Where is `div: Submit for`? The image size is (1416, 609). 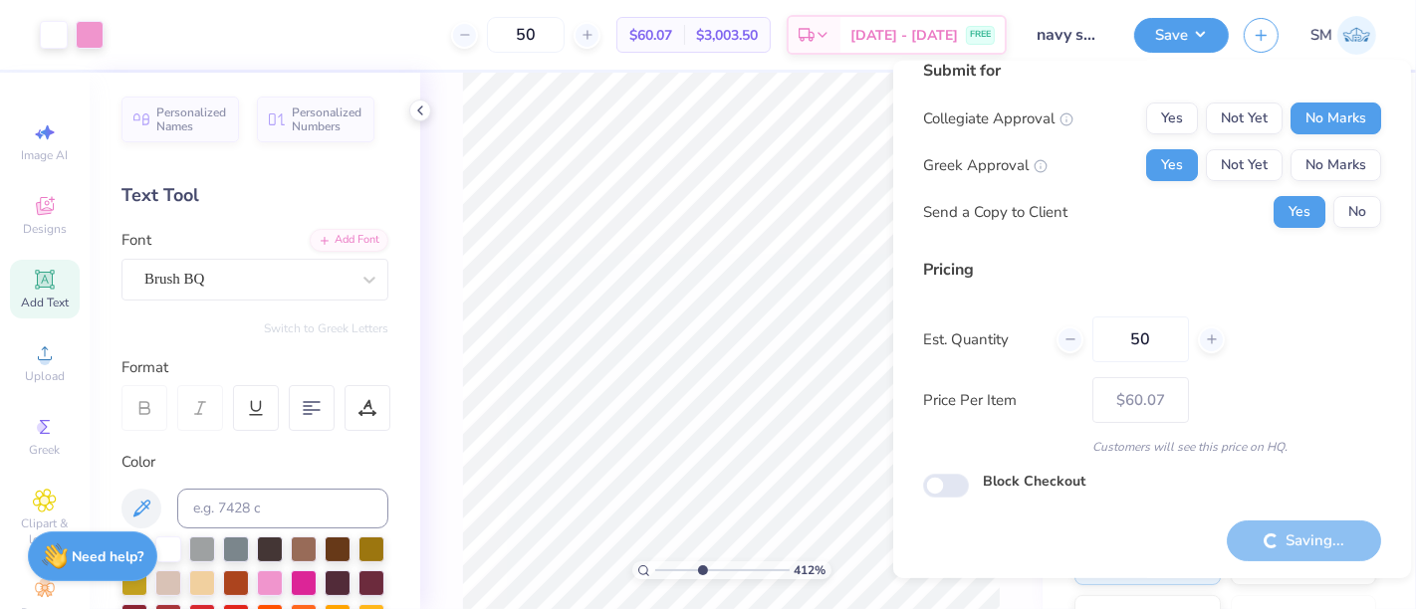
div: Submit for is located at coordinates (1152, 71).